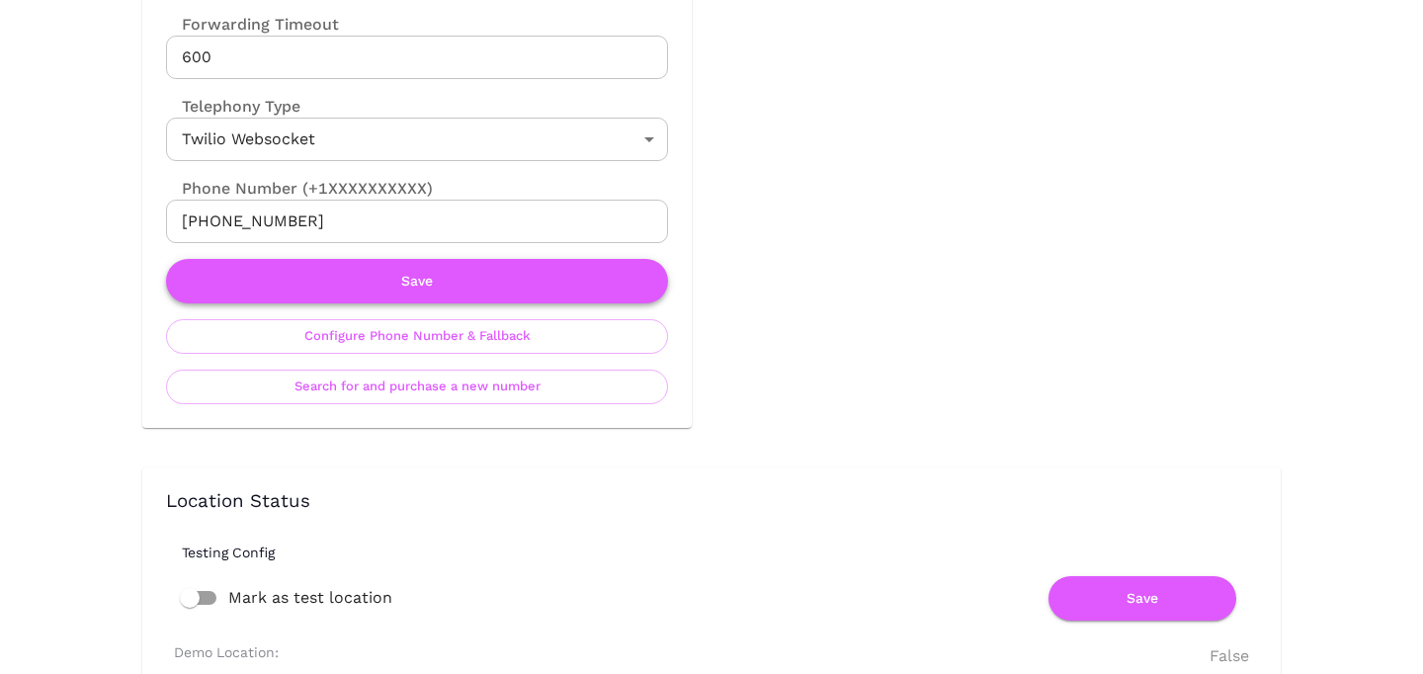  What do you see at coordinates (727, 552) in the screenshot?
I see `h6: Testing Config` at bounding box center [727, 552].